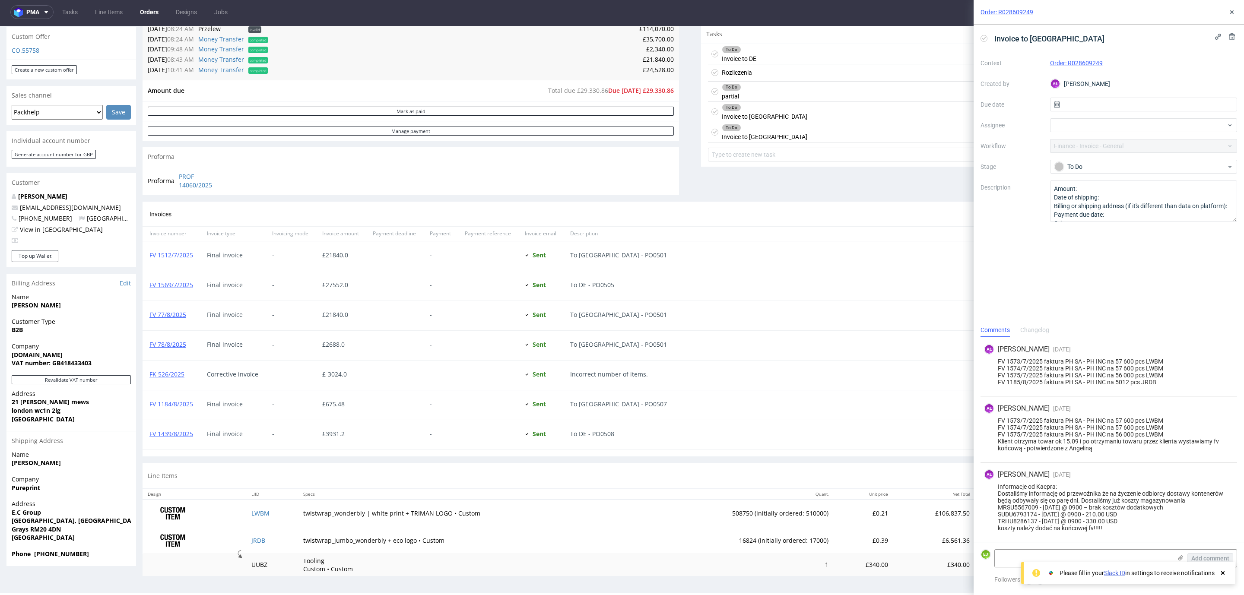 The image size is (1244, 595). Describe the element at coordinates (540, 208) in the screenshot. I see `span: Invoice email` at that location.